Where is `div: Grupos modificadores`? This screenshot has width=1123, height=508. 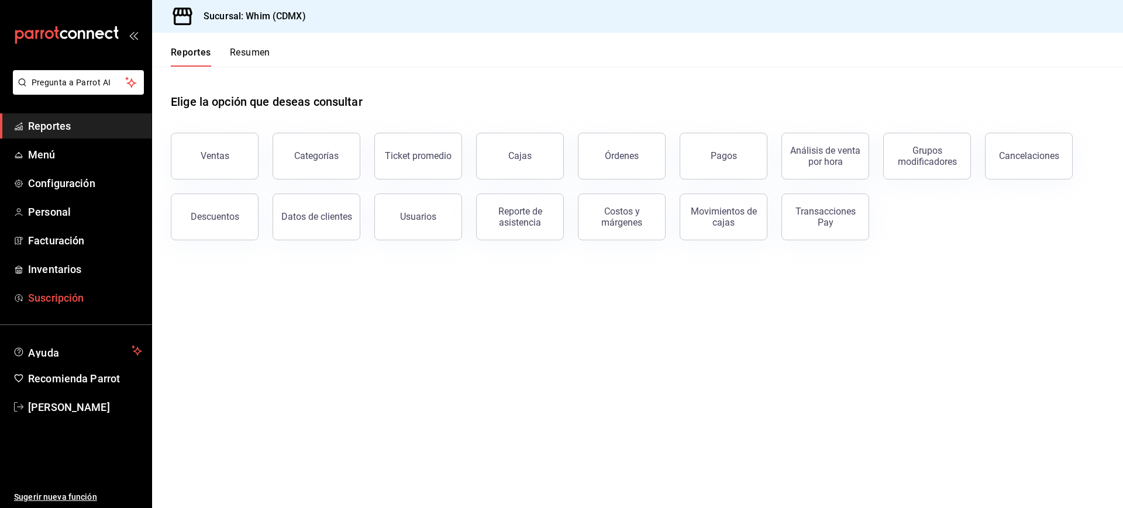 div: Grupos modificadores is located at coordinates (927, 156).